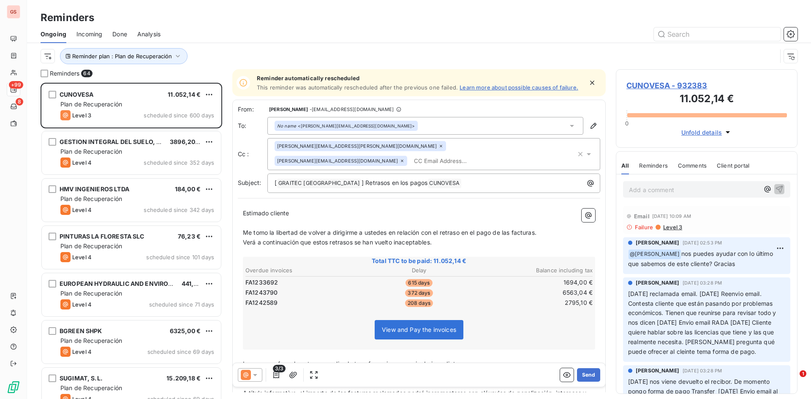 Image resolution: width=811 pixels, height=399 pixels. Describe the element at coordinates (189, 236) in the screenshot. I see `span: 76,23 €` at that location.